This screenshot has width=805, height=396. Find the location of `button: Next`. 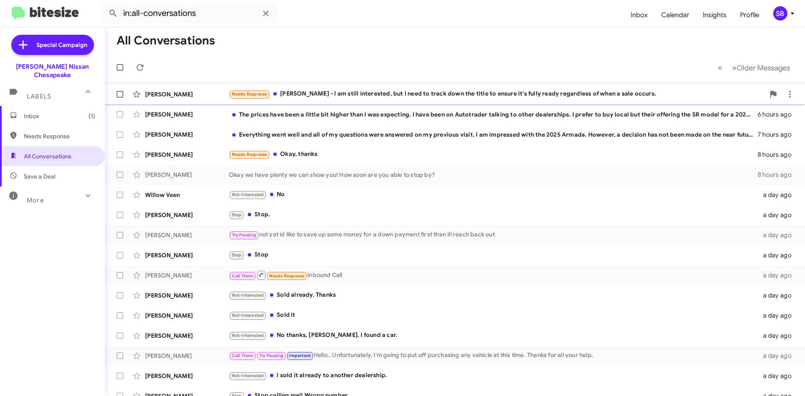

button: Next is located at coordinates (761, 67).